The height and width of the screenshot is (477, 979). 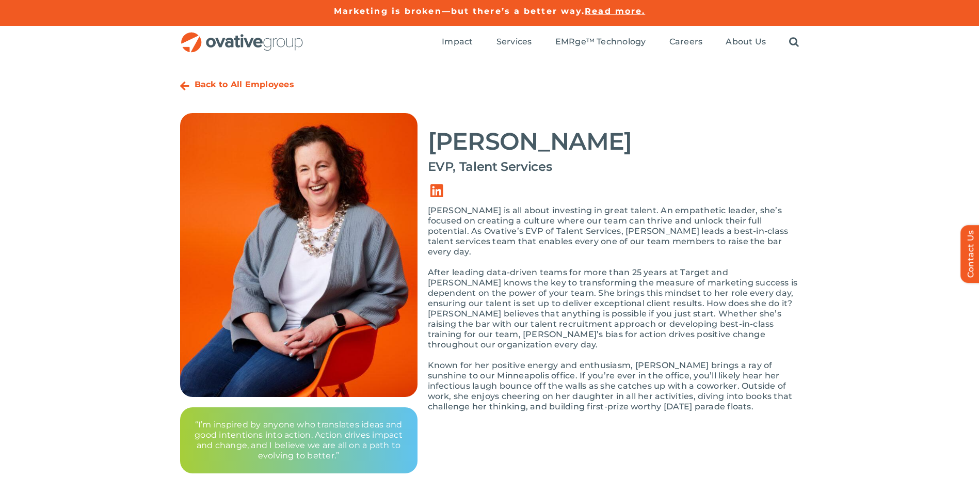 I want to click on a: OG_Full_horizontal_RGB, so click(x=242, y=36).